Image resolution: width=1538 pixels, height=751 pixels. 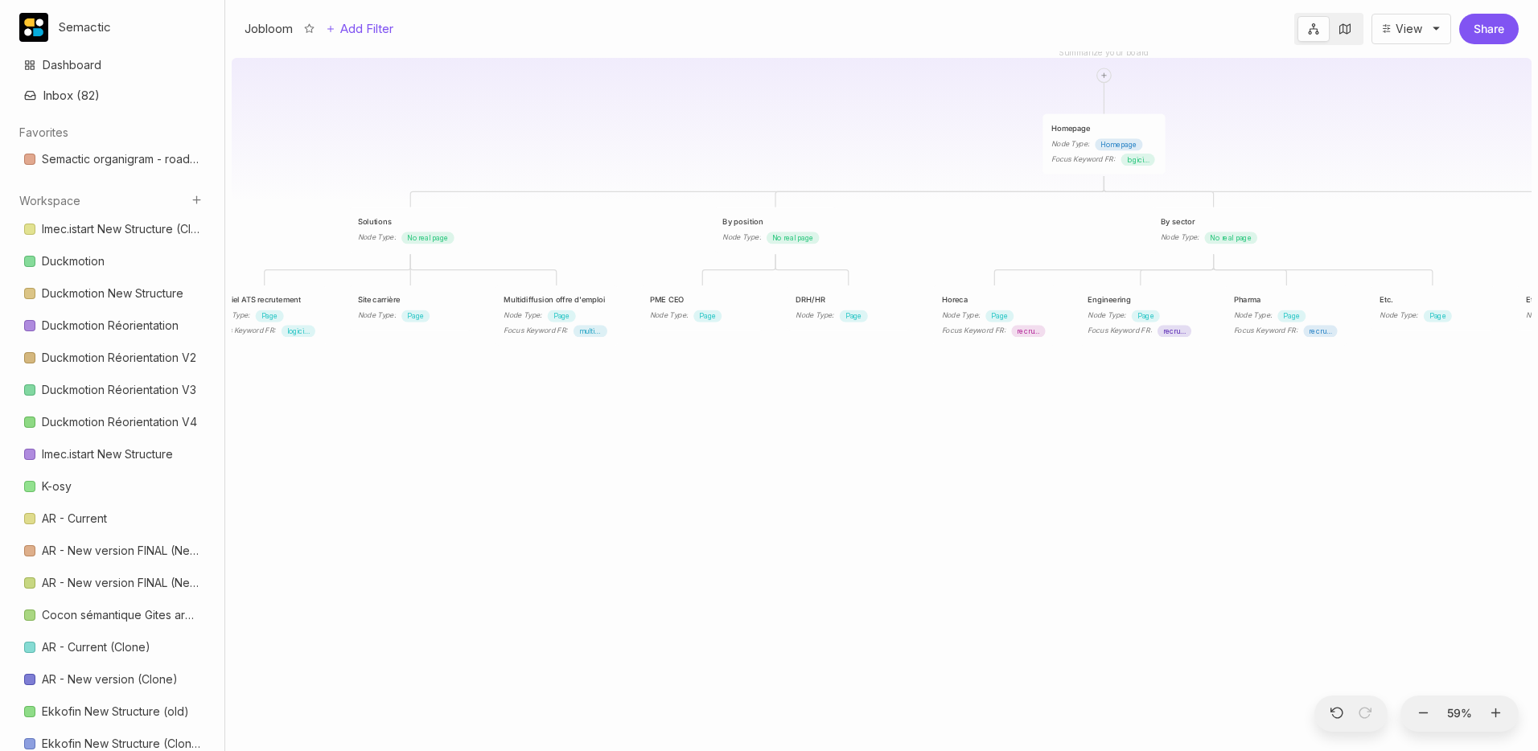 What do you see at coordinates (112, 159) in the screenshot?
I see `a: Semactic organigram - roadmap 2026` at bounding box center [112, 159].